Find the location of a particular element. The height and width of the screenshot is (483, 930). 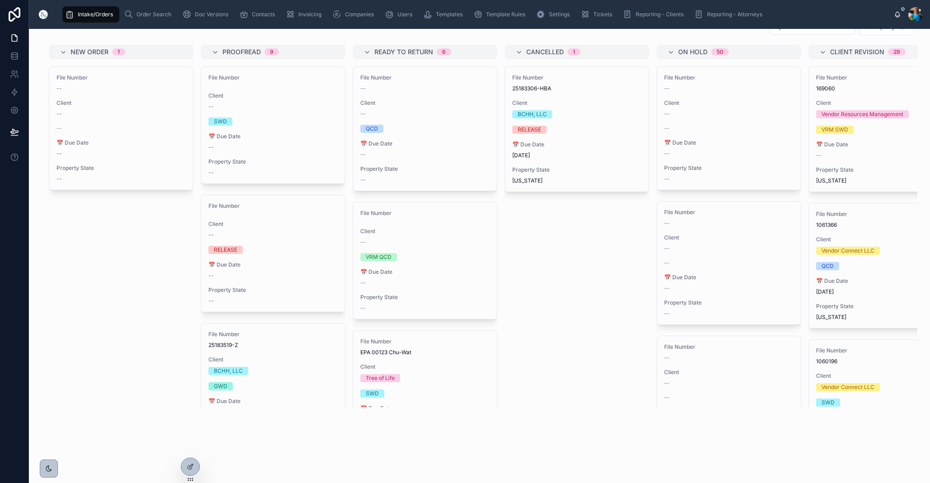

a: Settings is located at coordinates (555, 14).